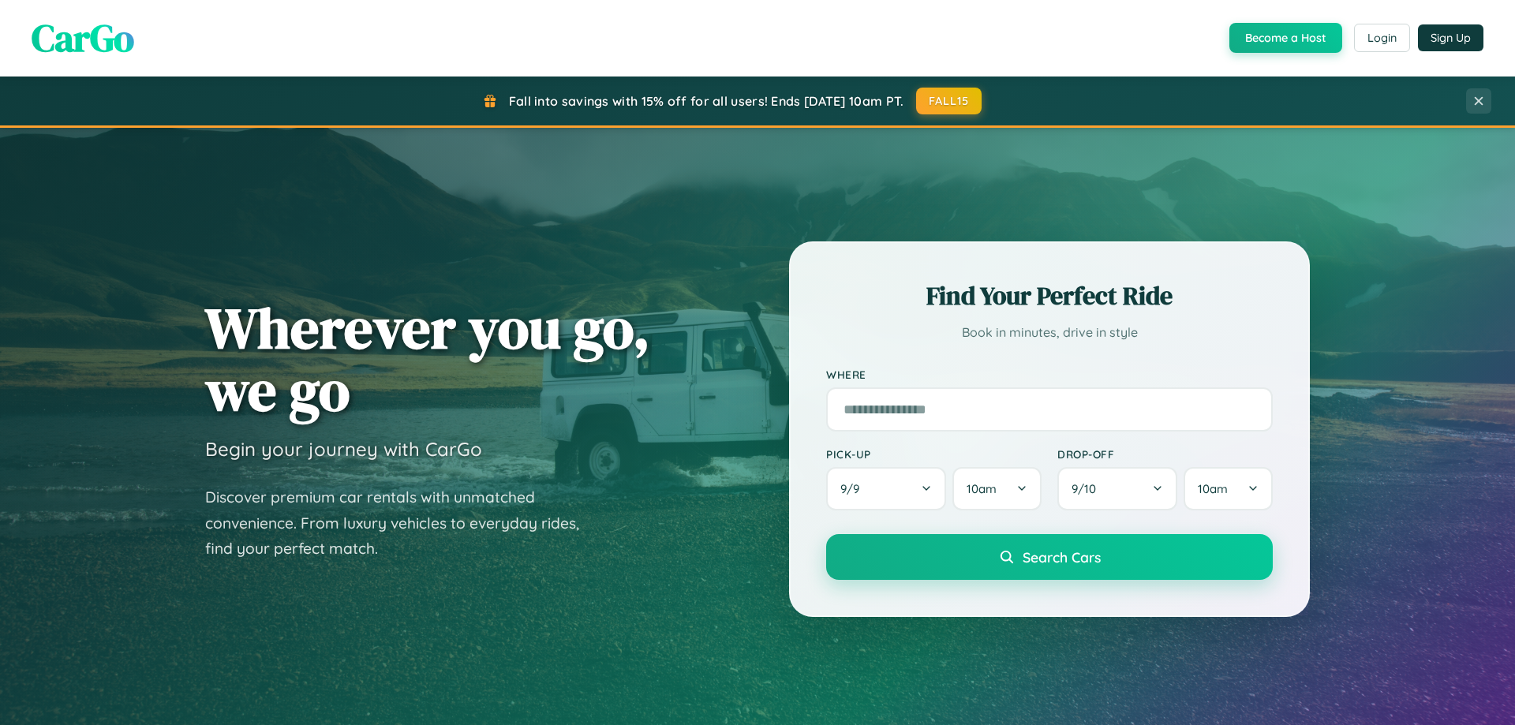 This screenshot has height=725, width=1515. What do you see at coordinates (886, 488) in the screenshot?
I see `button: 9/9` at bounding box center [886, 488].